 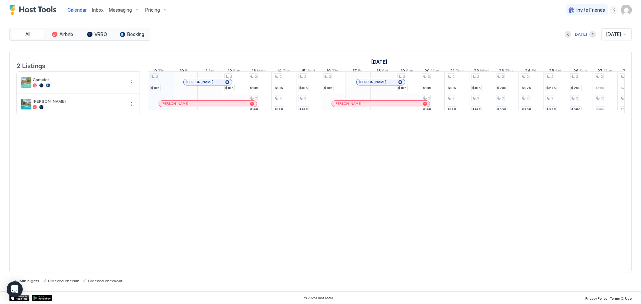 I want to click on span: Terms Of Use, so click(x=621, y=299).